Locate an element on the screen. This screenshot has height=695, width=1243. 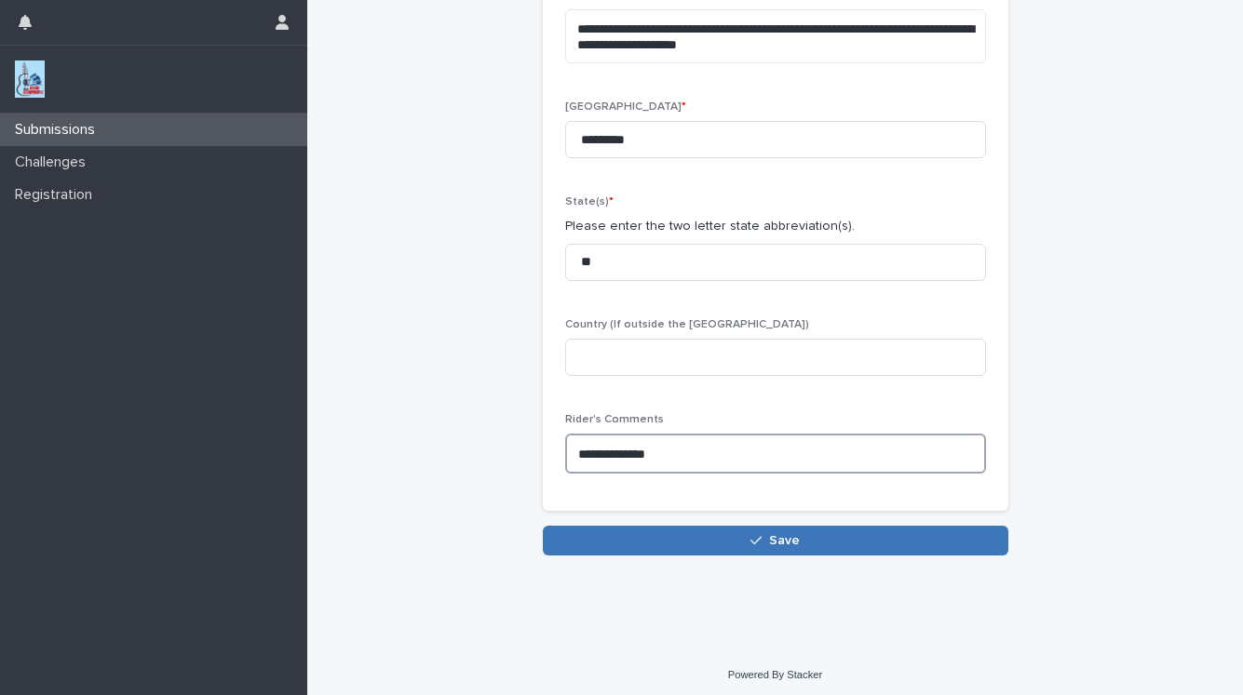
span: Rider's Comments is located at coordinates (614, 420).